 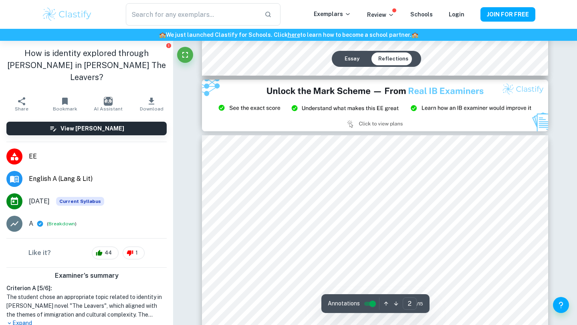 I want to click on img: Clastify logo, so click(x=67, y=14).